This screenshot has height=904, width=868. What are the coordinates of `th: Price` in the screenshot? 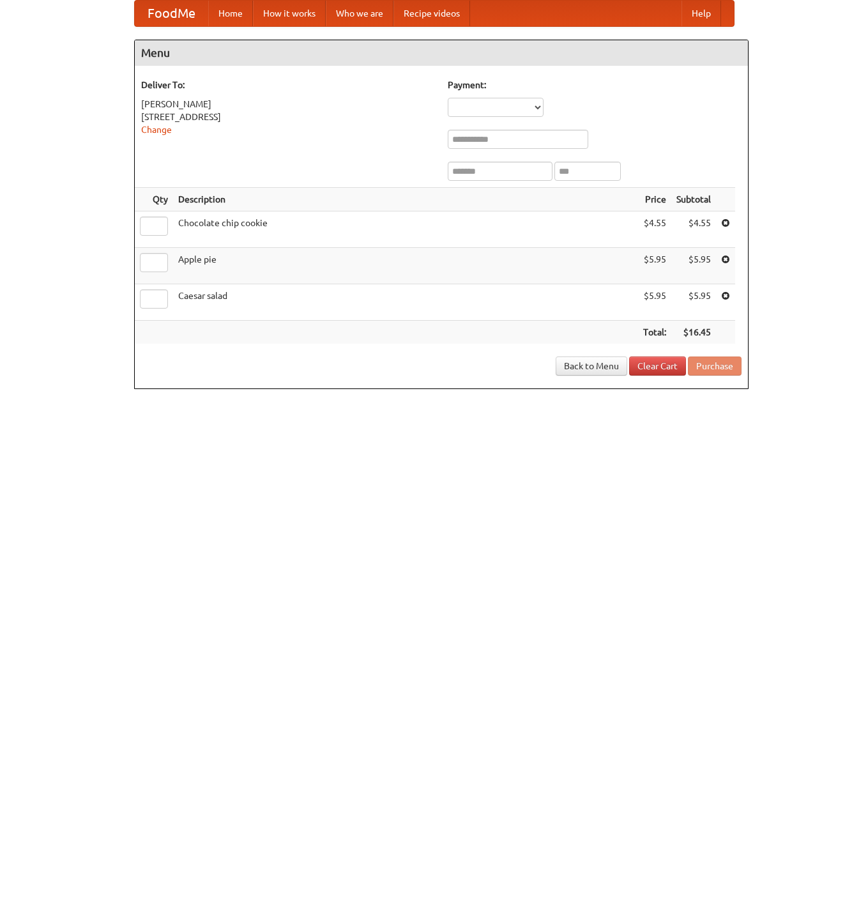 It's located at (655, 199).